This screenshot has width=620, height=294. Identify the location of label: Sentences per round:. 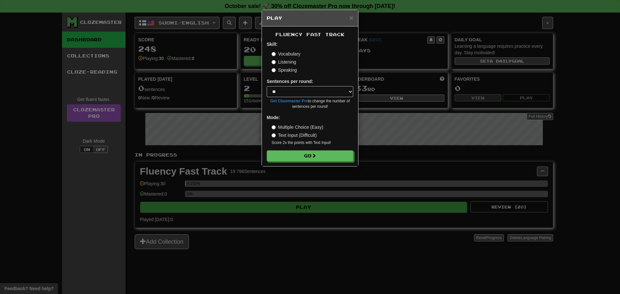
(290, 81).